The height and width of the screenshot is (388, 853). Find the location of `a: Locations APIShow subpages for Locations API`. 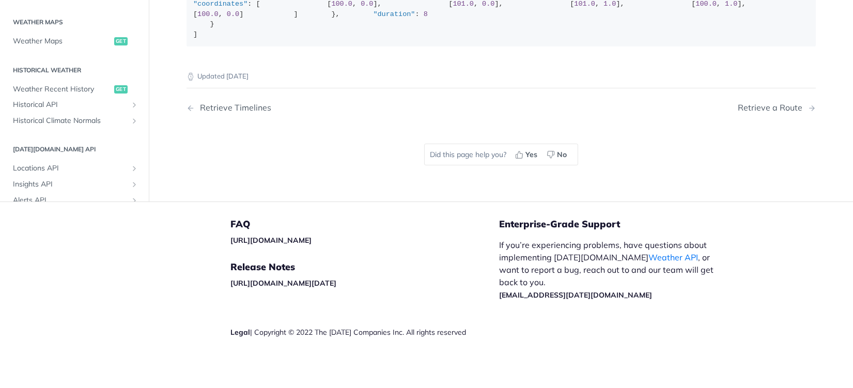

a: Locations APIShow subpages for Locations API is located at coordinates (74, 169).